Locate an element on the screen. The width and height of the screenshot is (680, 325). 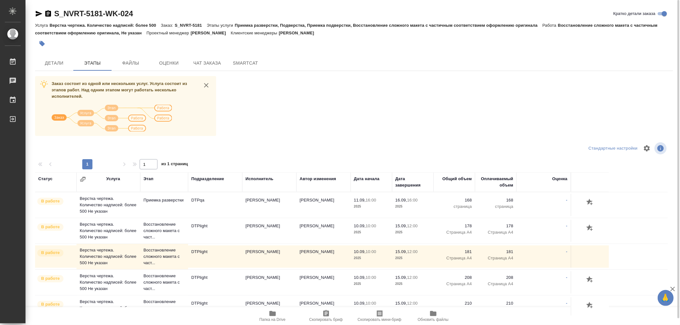
span: Детали is located at coordinates (54, 63).